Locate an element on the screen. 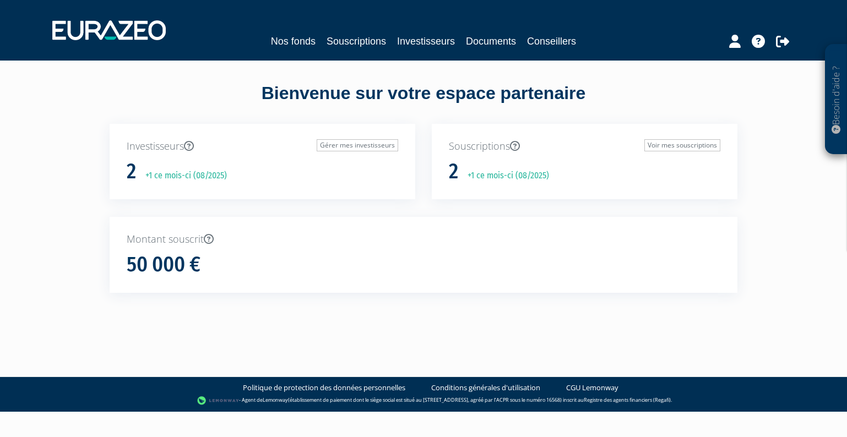  a: Registre des agents financiers (Regafi) is located at coordinates (627, 400).